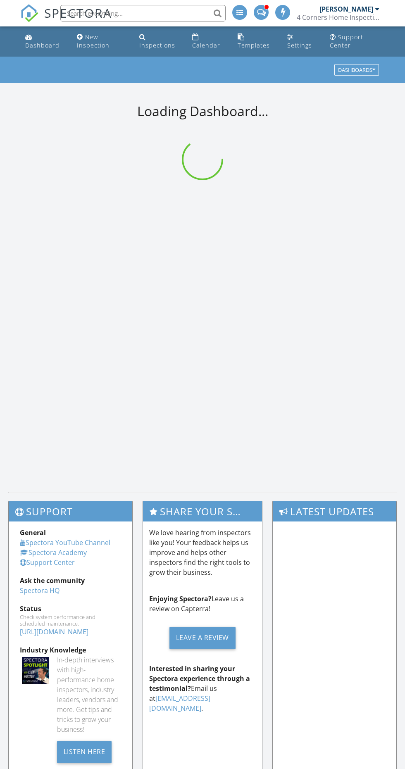 Image resolution: width=405 pixels, height=769 pixels. Describe the element at coordinates (78, 13) in the screenshot. I see `span: SPECTORA` at that location.